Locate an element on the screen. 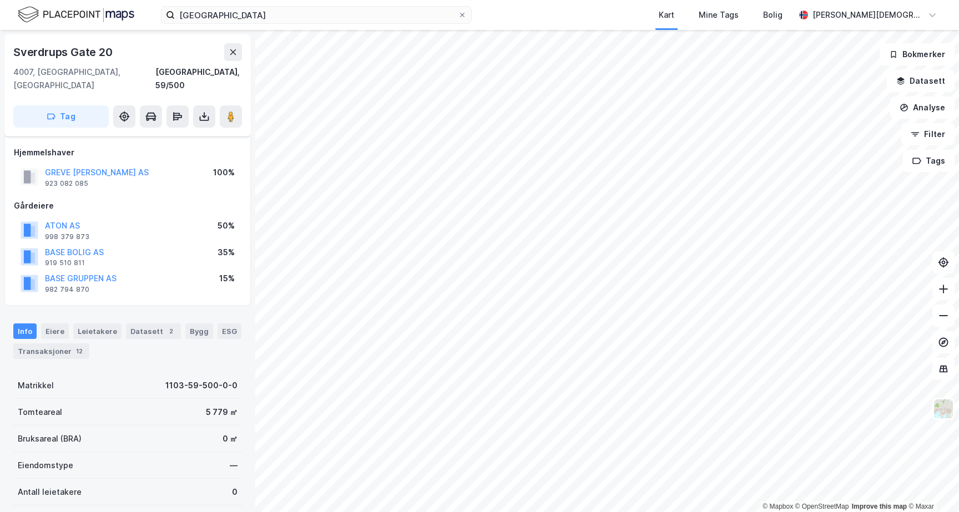  div: Bygg is located at coordinates (199, 331).